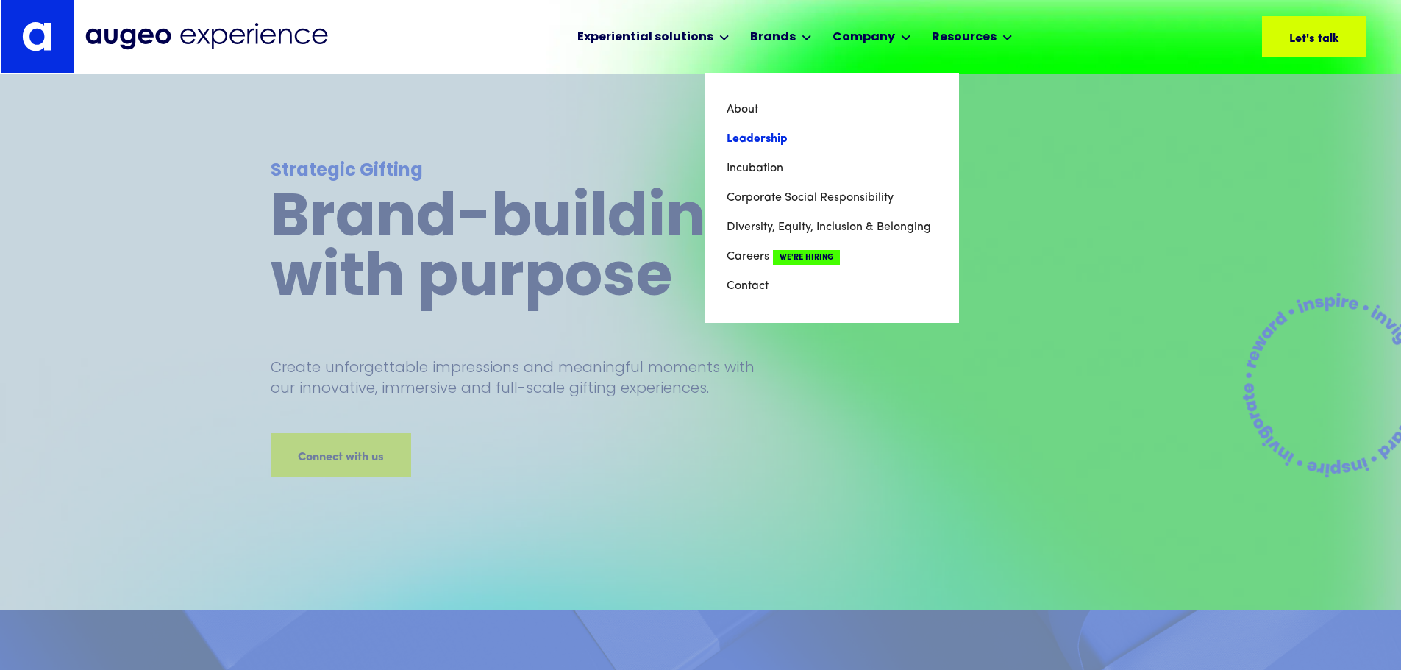  What do you see at coordinates (964, 38) in the screenshot?
I see `div: Resources` at bounding box center [964, 38].